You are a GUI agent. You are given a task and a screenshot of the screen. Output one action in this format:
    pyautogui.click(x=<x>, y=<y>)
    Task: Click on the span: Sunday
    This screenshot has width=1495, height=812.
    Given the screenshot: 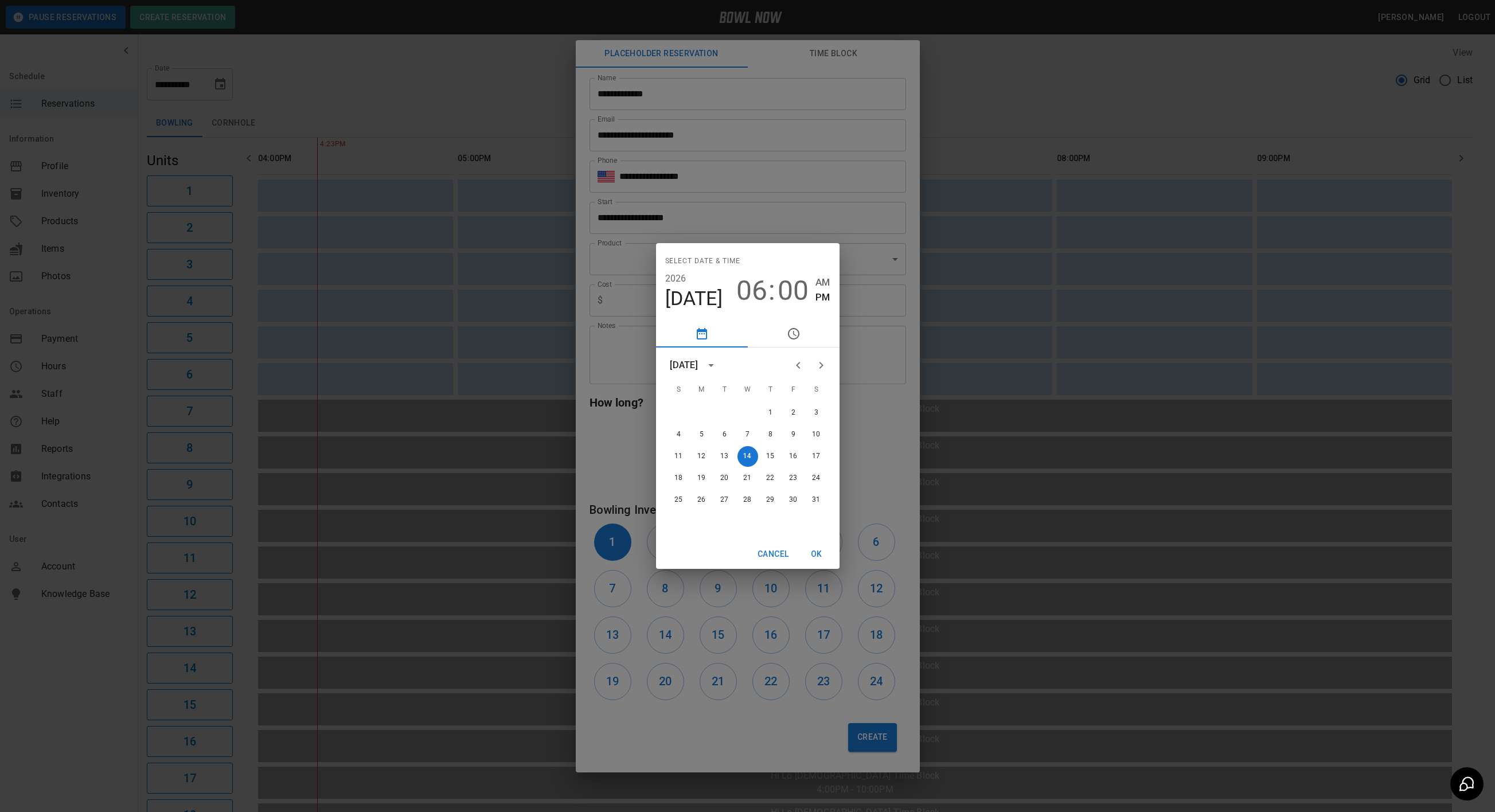 What is the action you would take?
    pyautogui.click(x=679, y=390)
    